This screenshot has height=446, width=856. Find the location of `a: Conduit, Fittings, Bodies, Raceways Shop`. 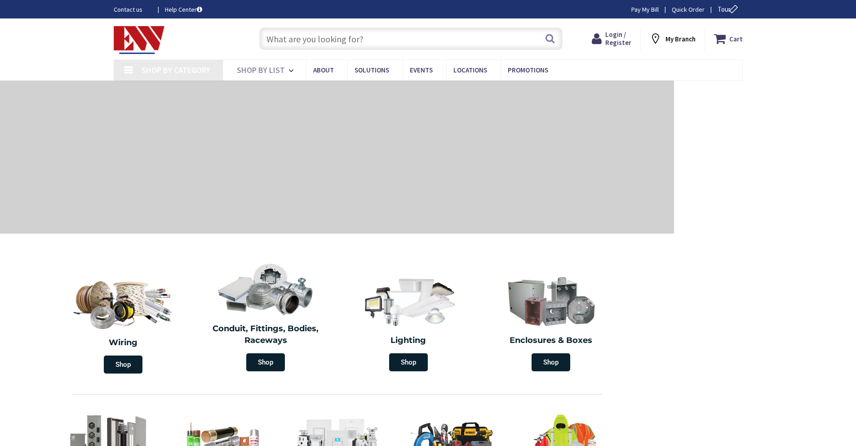

a: Conduit, Fittings, Bodies, Raceways Shop is located at coordinates (266, 316).